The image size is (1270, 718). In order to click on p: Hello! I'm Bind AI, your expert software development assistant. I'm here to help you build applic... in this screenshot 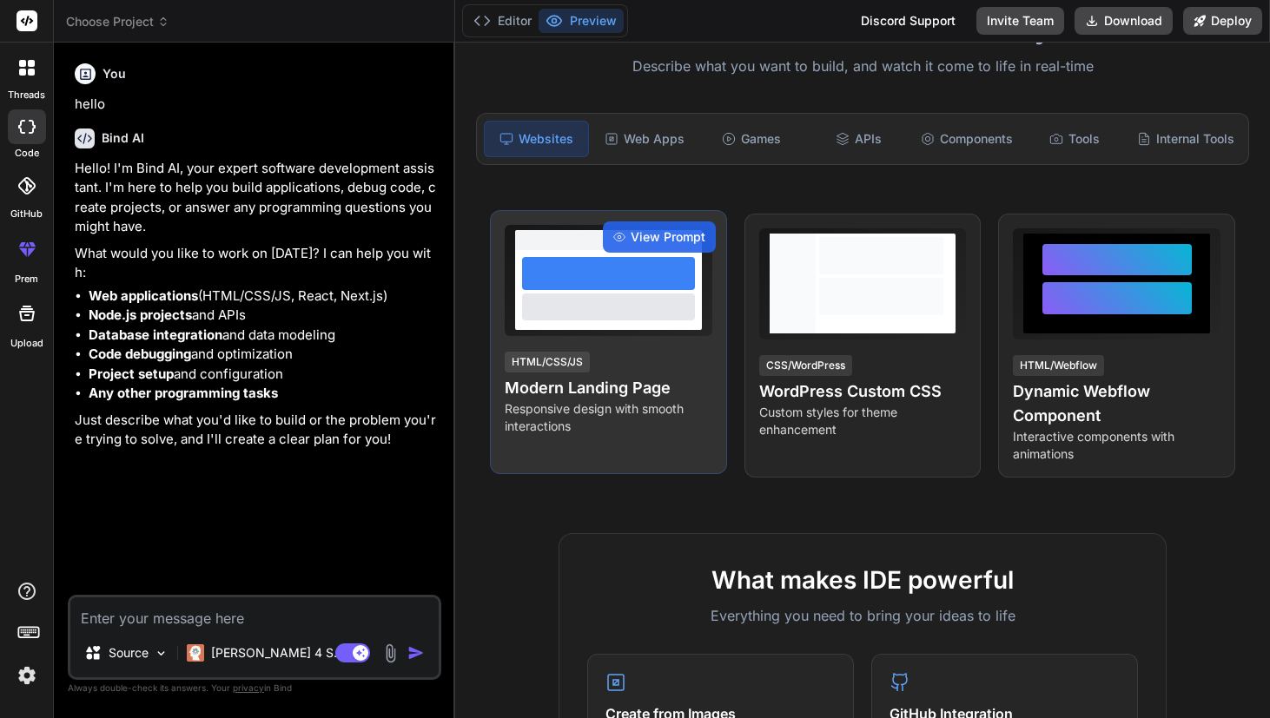, I will do `click(256, 198)`.